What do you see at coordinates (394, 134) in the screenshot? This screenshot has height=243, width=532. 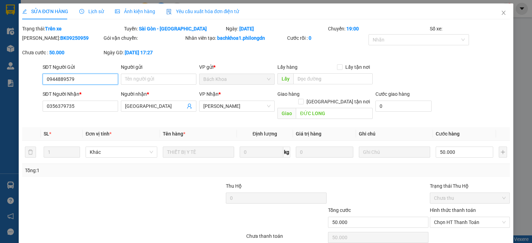 I see `th: Ghi chú` at bounding box center [394, 134].